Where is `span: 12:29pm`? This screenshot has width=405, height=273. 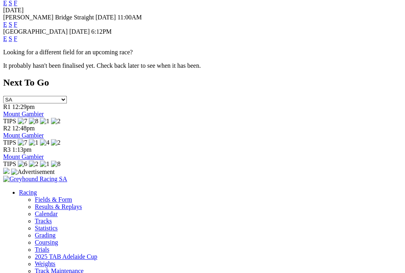 span: 12:29pm is located at coordinates (23, 106).